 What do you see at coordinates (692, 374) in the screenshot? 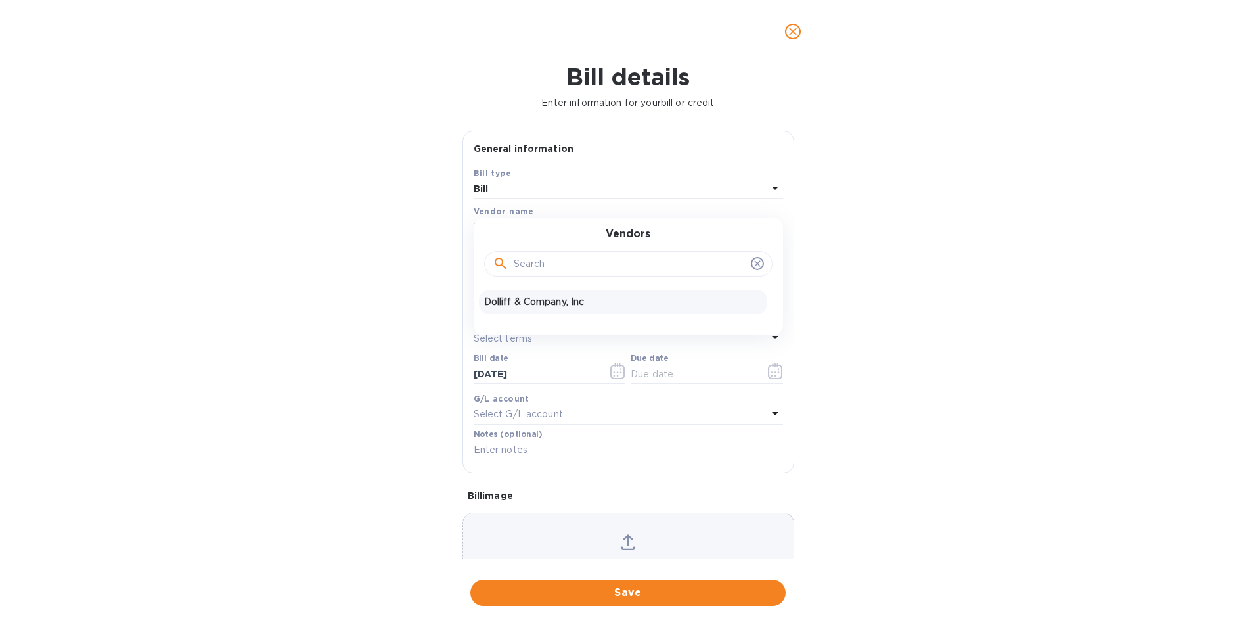
I see `input: Due date` at bounding box center [692, 374].